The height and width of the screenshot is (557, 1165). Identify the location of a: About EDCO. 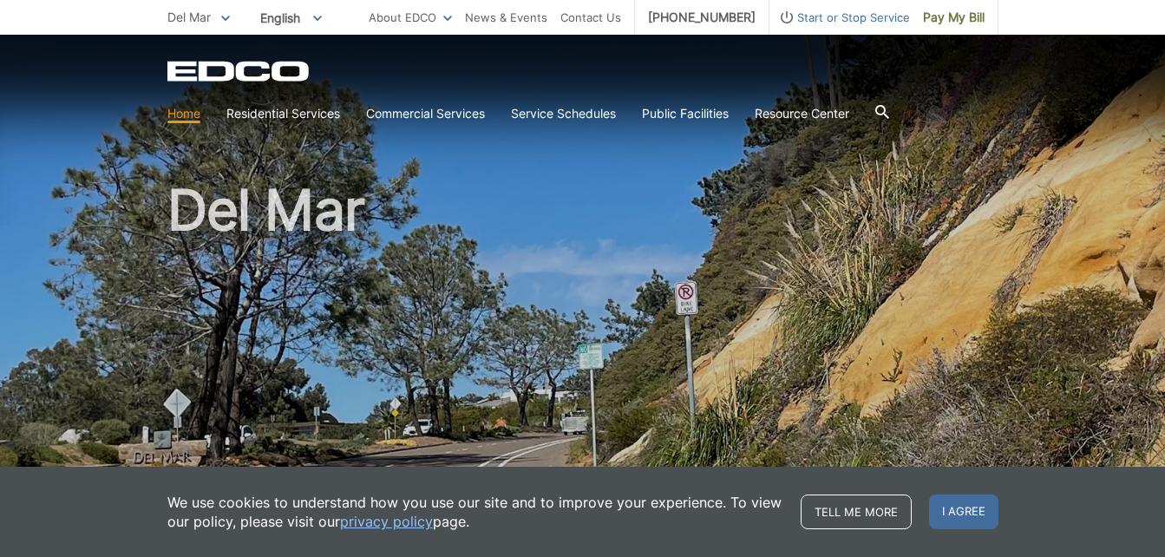
(410, 17).